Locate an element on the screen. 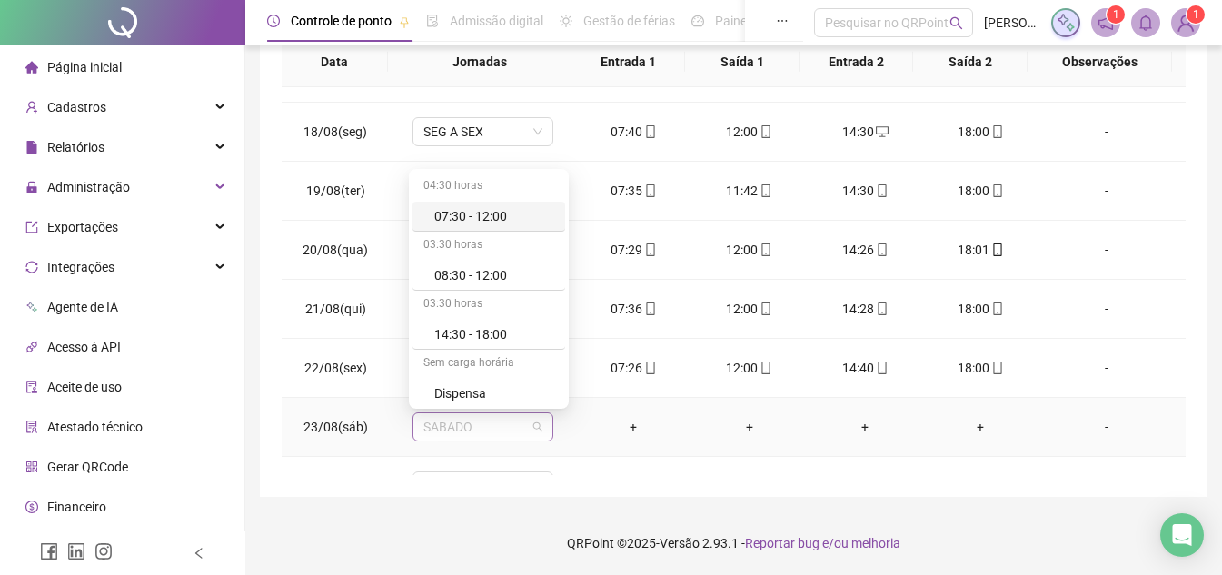  div: 04:30 horas is located at coordinates (489, 187).